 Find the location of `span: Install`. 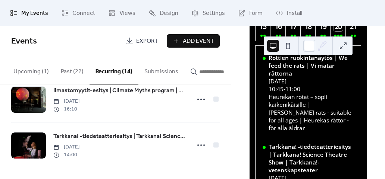

span: Install is located at coordinates (294, 13).